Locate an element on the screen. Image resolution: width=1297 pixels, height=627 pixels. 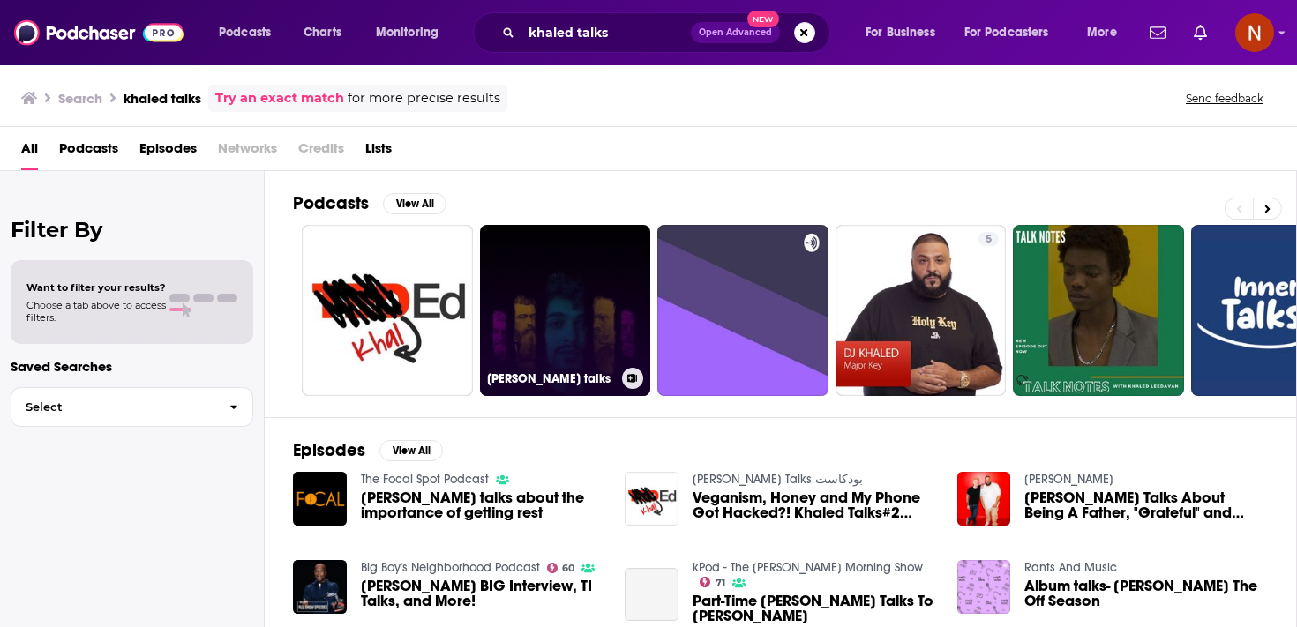
h2: Filter By is located at coordinates (131, 229).